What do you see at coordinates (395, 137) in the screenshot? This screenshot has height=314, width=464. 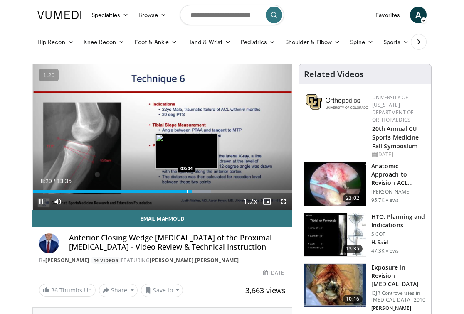 I see `a: 20th Annual CU Sports Medicine Fall Symposium` at bounding box center [395, 137].